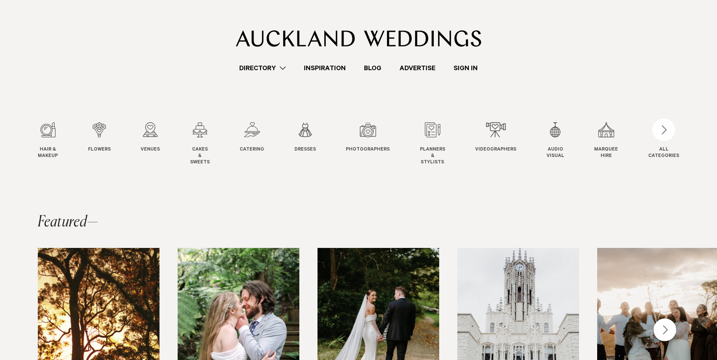  What do you see at coordinates (305, 150) in the screenshot?
I see `span: Dresses` at bounding box center [305, 150].